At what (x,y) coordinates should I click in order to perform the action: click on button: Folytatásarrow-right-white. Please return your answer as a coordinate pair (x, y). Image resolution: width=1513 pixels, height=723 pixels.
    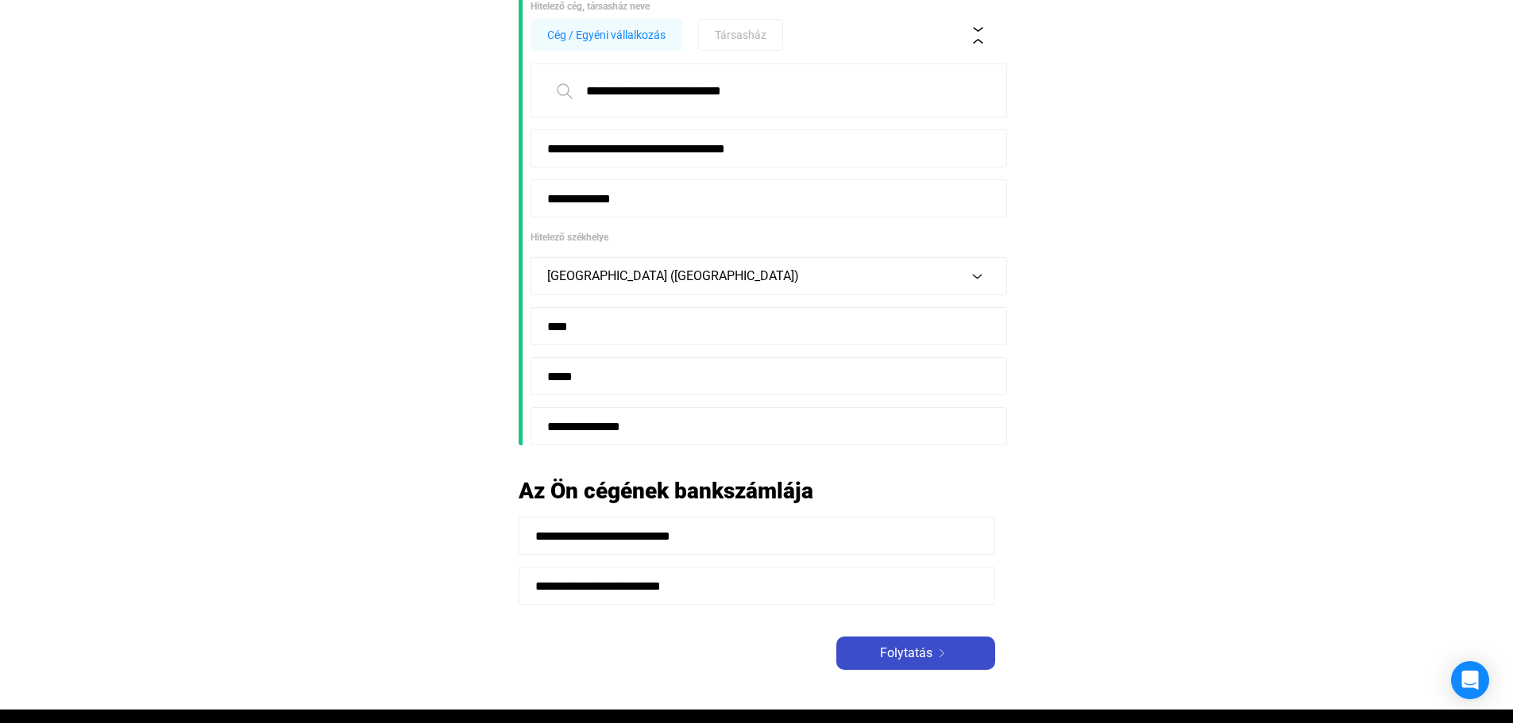
    Looking at the image, I should click on (916, 653).